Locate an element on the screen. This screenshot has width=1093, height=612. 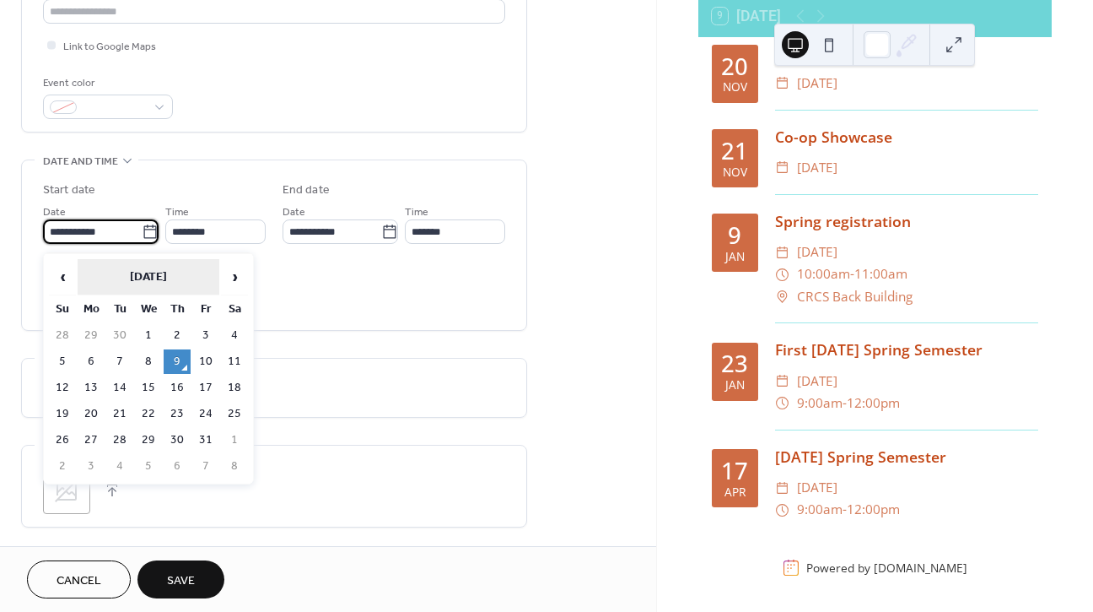
td: 20 is located at coordinates (91, 413).